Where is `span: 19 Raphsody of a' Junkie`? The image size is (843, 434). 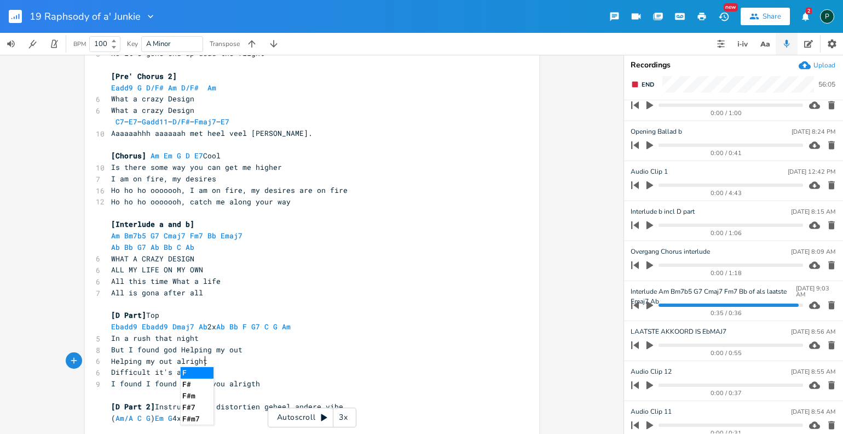 span: 19 Raphsody of a' Junkie is located at coordinates (85, 16).